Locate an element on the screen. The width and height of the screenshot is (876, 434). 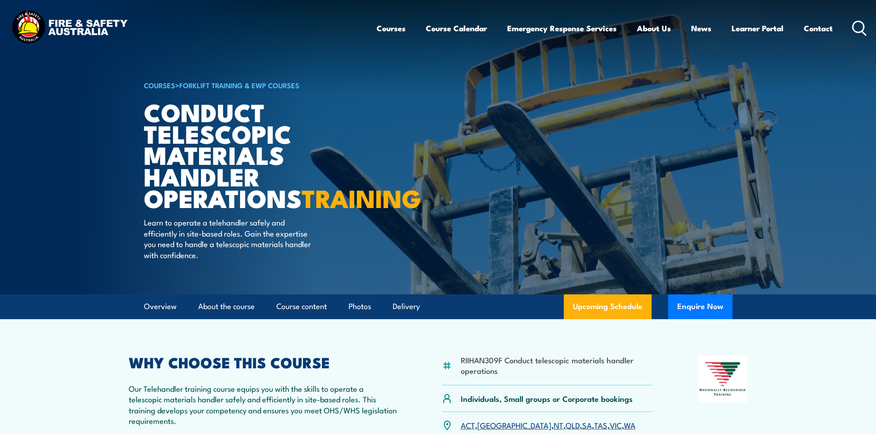
p: Individuals, Small groups or Corporate bookings is located at coordinates (546, 398).